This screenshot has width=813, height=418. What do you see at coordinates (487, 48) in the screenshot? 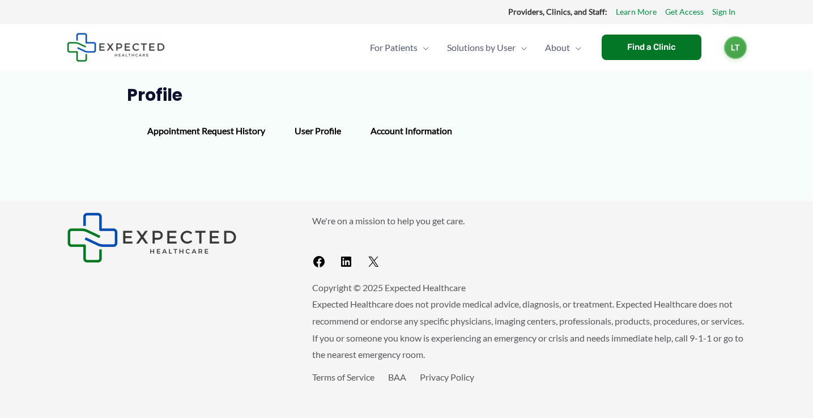
I see `a: Solutions by UserMenu Toggle` at bounding box center [487, 48].